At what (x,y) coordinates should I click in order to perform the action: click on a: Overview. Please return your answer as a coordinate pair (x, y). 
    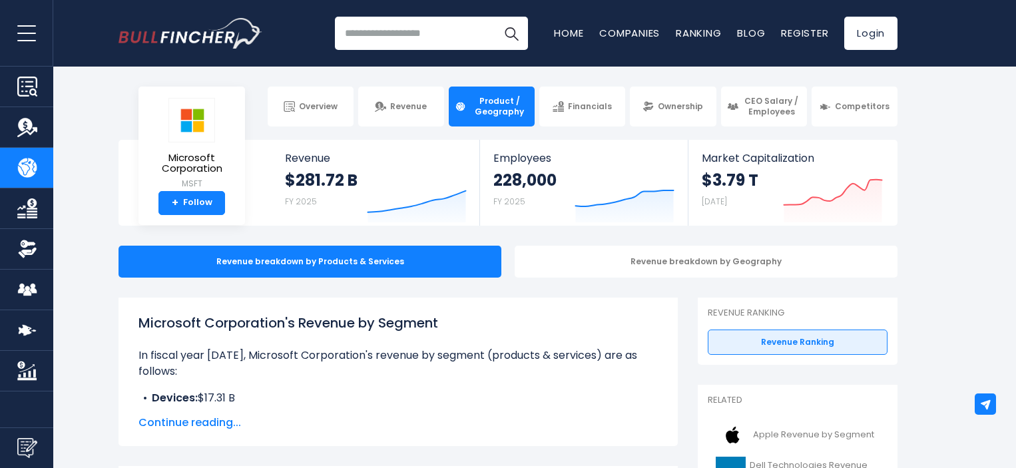
    Looking at the image, I should click on (310, 107).